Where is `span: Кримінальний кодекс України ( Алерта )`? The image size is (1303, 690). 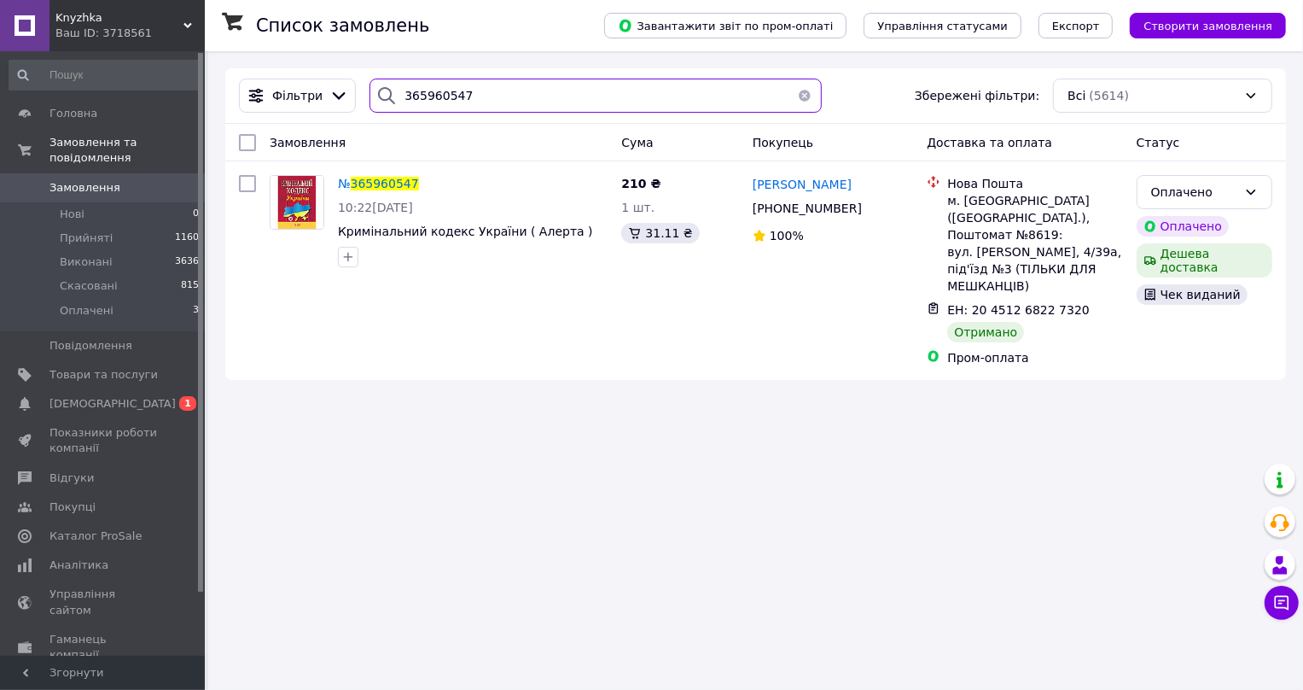 span: Кримінальний кодекс України ( Алерта ) is located at coordinates (465, 231).